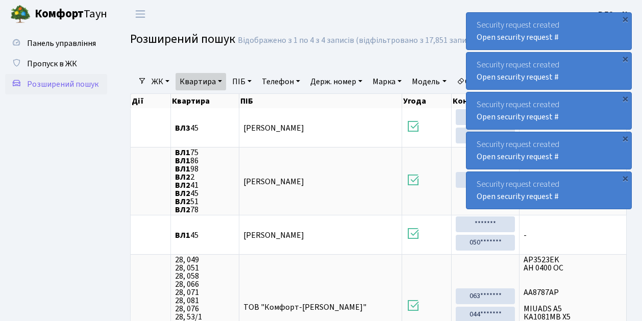 The width and height of the screenshot is (642, 321). Describe the element at coordinates (614, 14) in the screenshot. I see `b: ВЛ2 -. К.` at that location.